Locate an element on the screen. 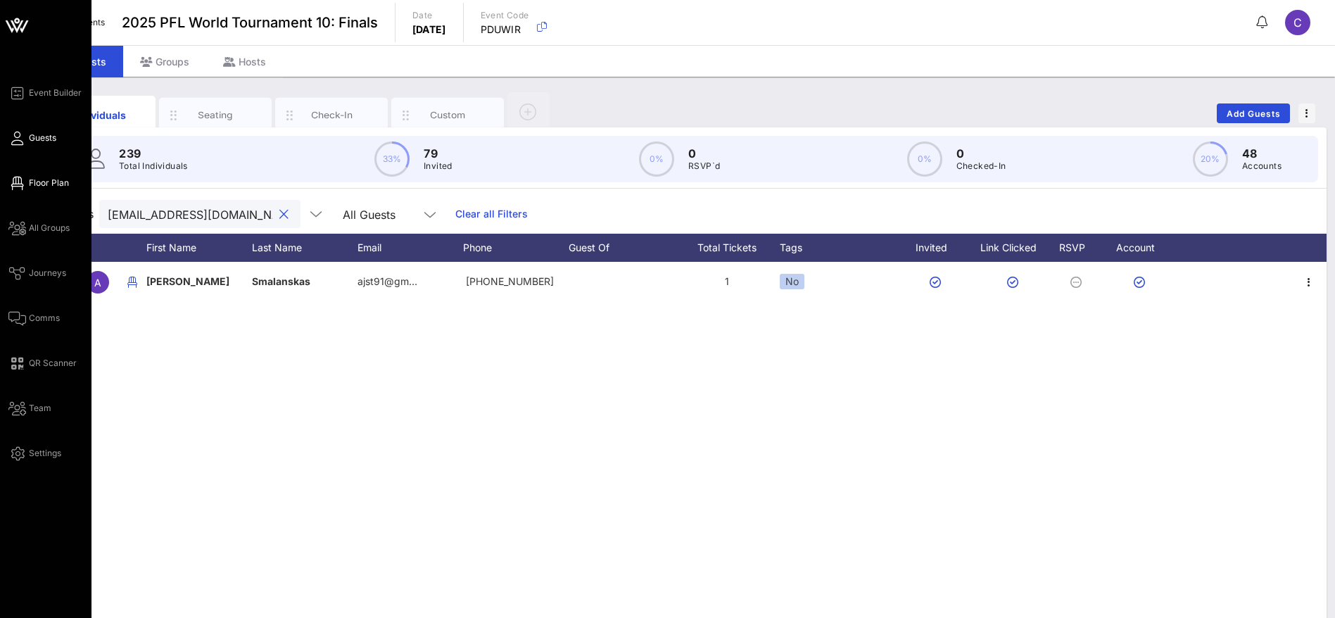  span: Floor Plan is located at coordinates (49, 183).